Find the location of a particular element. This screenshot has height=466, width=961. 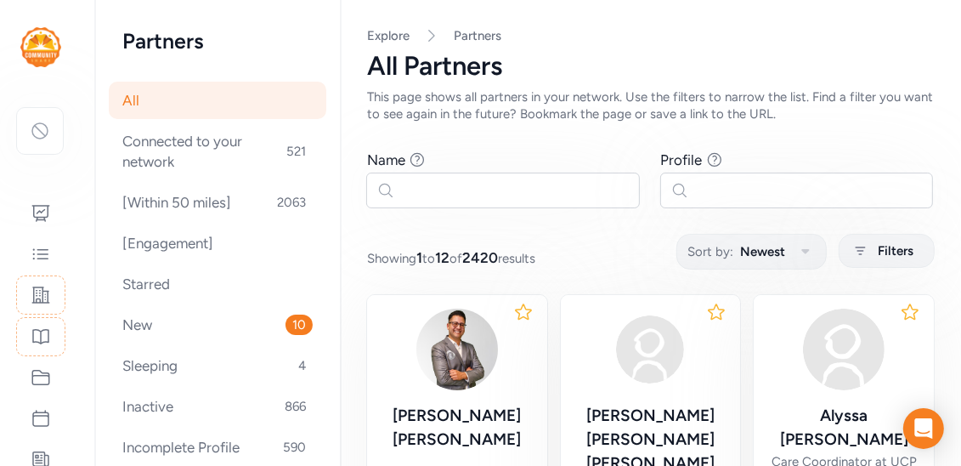

img: logo is located at coordinates (41, 47).